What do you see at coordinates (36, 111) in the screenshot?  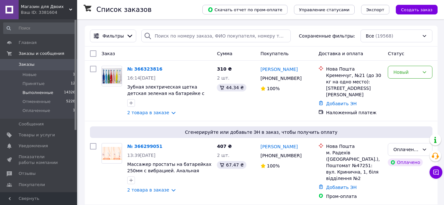 I see `span: Оплаченные` at bounding box center [36, 111].